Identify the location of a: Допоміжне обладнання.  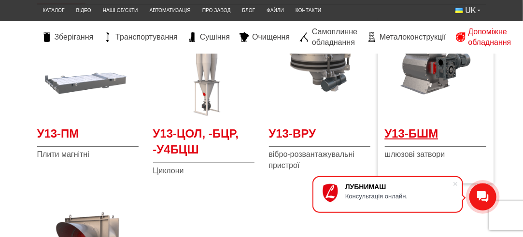
(484, 37).